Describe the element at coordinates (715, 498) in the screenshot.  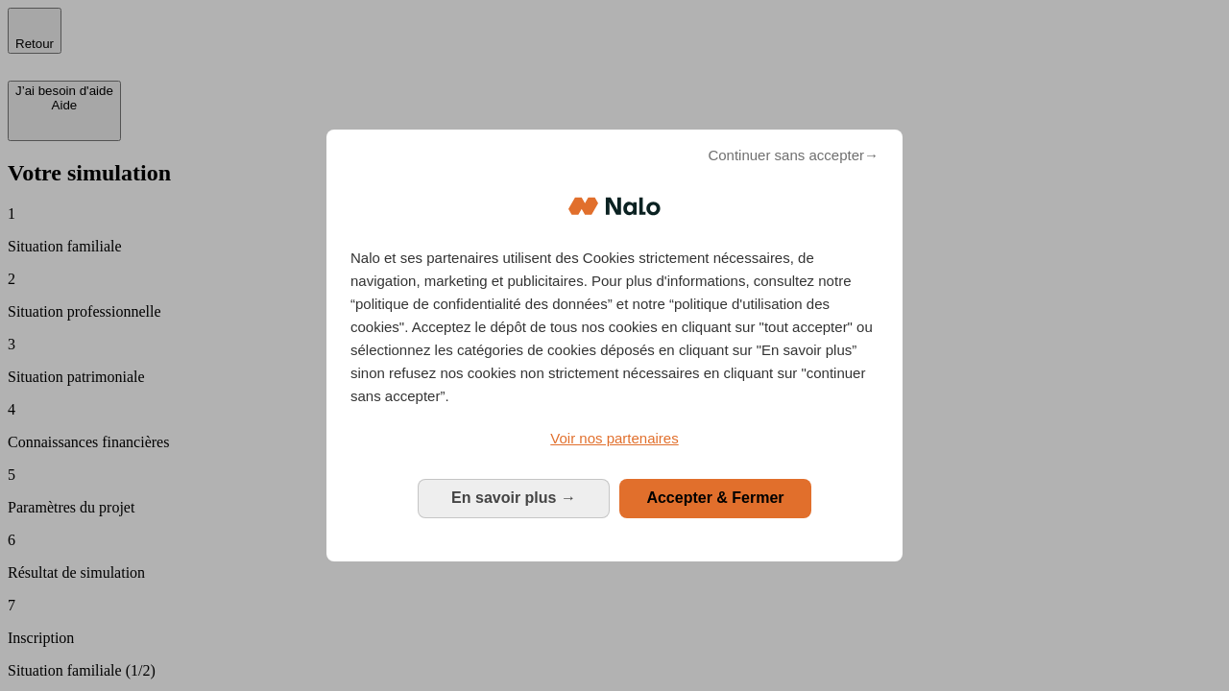
I see `button: Accepter & Fermer: Accepter notre traitement des données et fermer` at that location.